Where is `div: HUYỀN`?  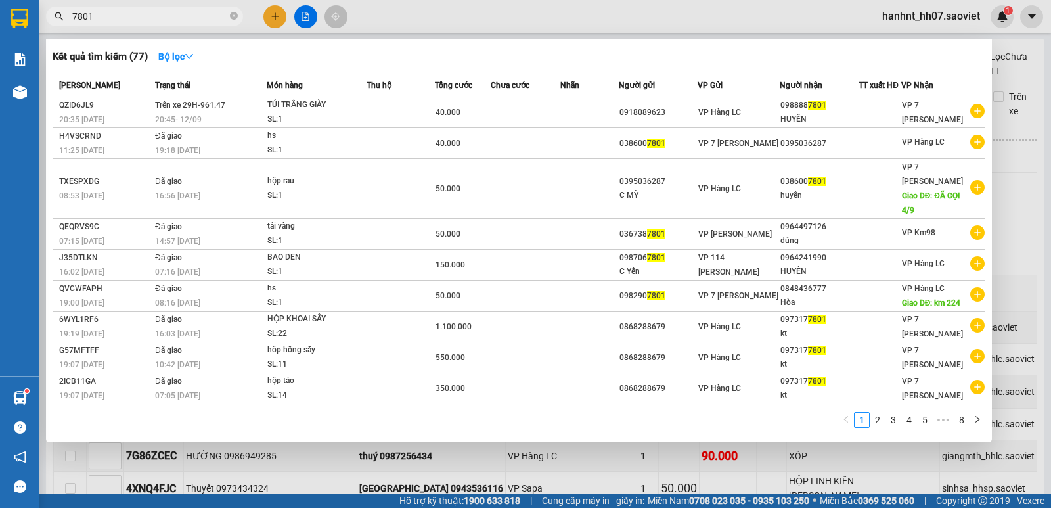 div: HUYỀN is located at coordinates (819, 119).